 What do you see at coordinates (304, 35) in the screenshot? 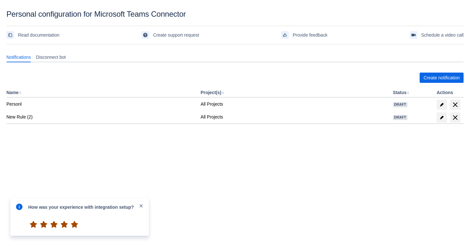
I see `a: Provide feedback` at bounding box center [304, 35].